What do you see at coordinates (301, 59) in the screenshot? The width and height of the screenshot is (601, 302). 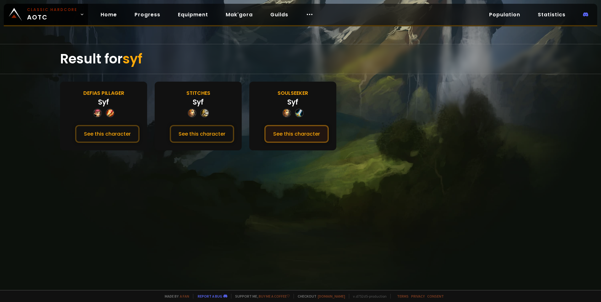 I see `div: Result for` at bounding box center [301, 59].